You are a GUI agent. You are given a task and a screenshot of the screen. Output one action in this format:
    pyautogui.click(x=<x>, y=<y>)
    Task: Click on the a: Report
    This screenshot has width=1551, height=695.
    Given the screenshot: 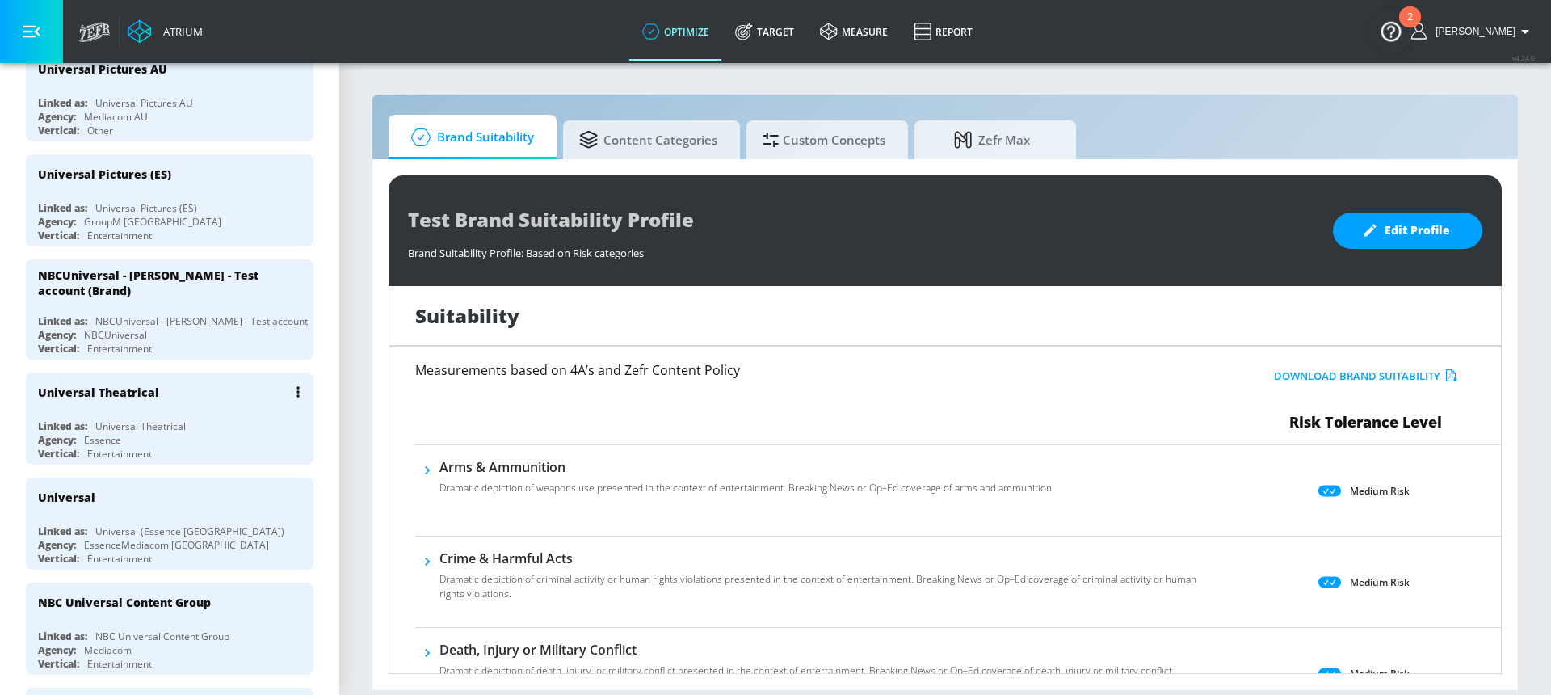 What is the action you would take?
    pyautogui.click(x=942, y=31)
    